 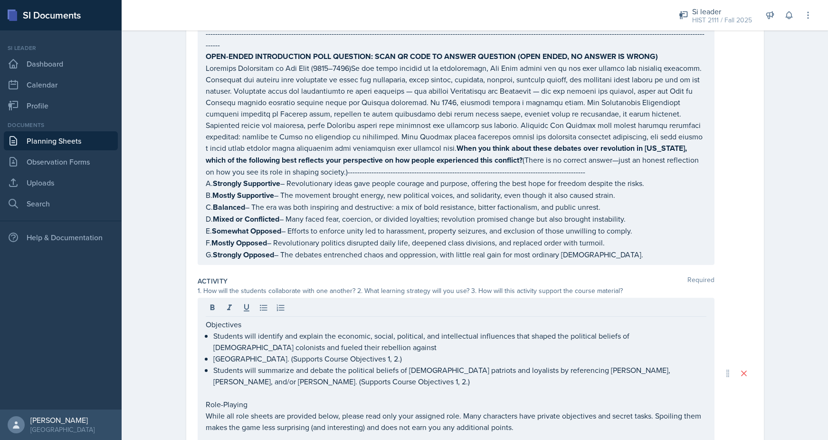 I want to click on p: A. – Revolutionary ideas gave people courage and purpose, offering the best hope for freedom desp..., so click(x=456, y=183).